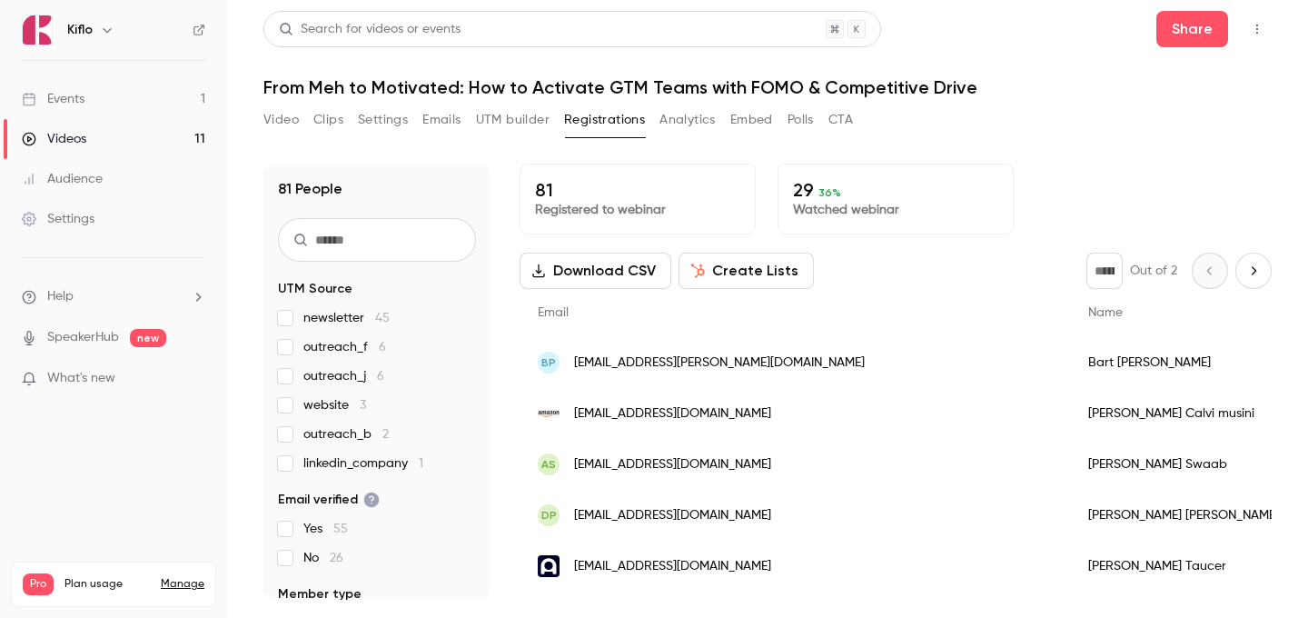 The width and height of the screenshot is (1308, 618). Describe the element at coordinates (60, 296) in the screenshot. I see `span: Help` at that location.